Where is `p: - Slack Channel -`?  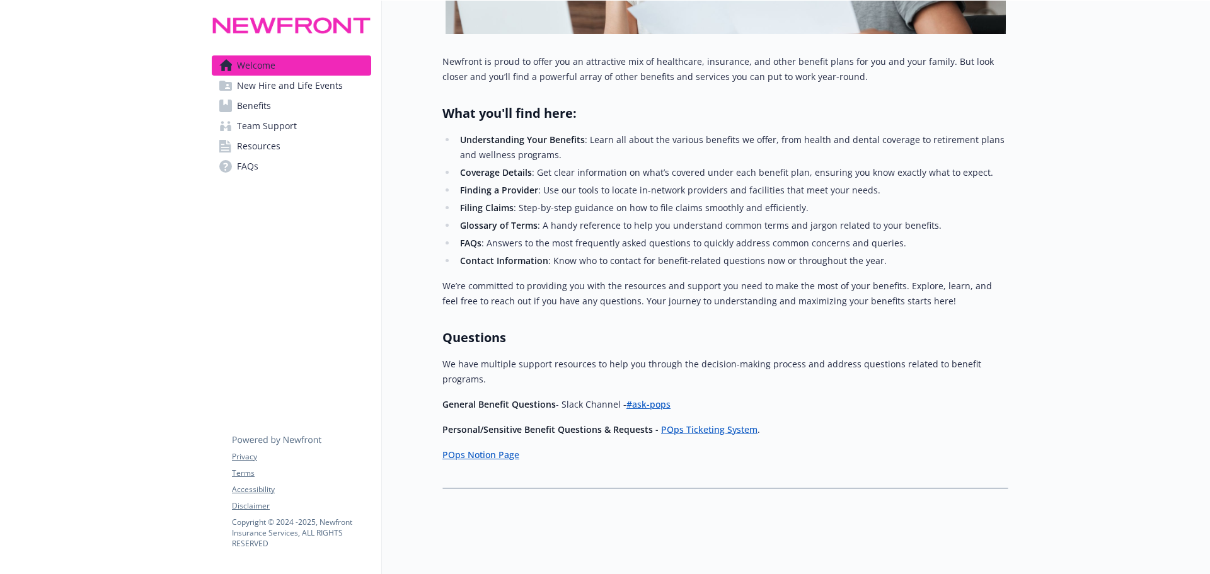 p: - Slack Channel - is located at coordinates (726, 405).